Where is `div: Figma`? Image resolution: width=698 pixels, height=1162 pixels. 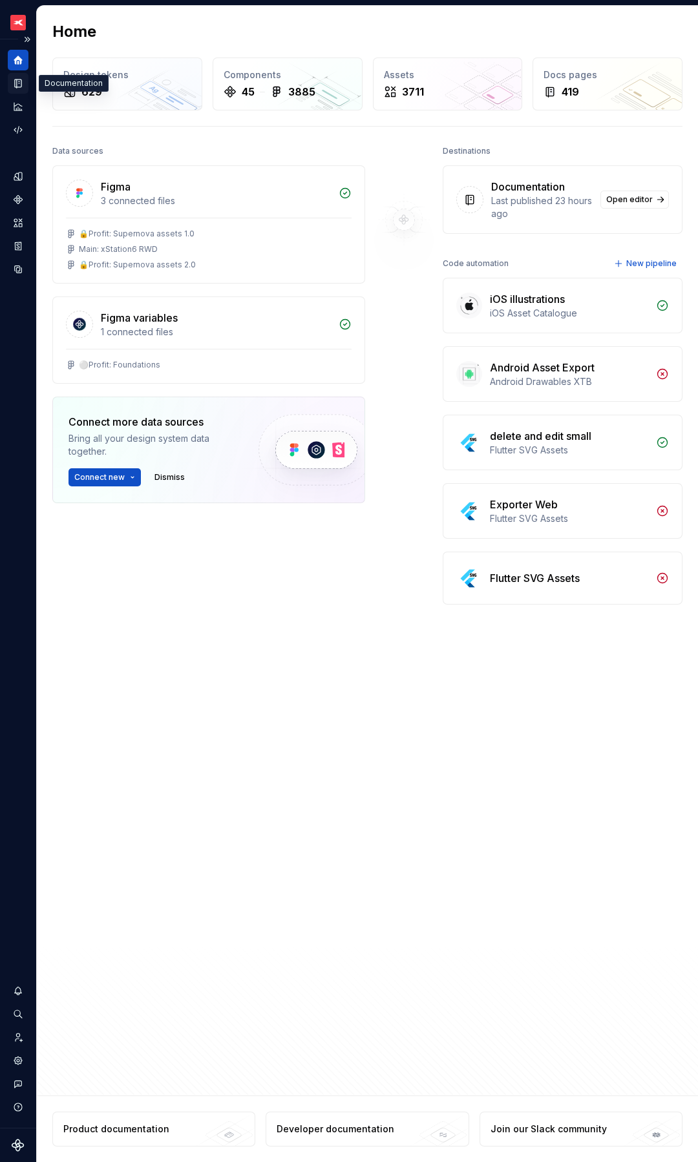 div: Figma is located at coordinates (116, 187).